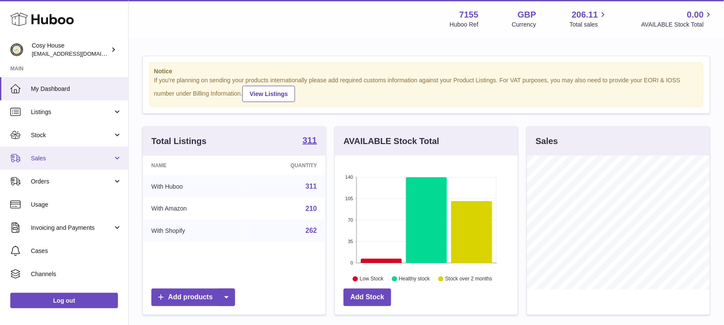 The height and width of the screenshot is (325, 724). Describe the element at coordinates (193, 187) in the screenshot. I see `td: With Huboo` at that location.